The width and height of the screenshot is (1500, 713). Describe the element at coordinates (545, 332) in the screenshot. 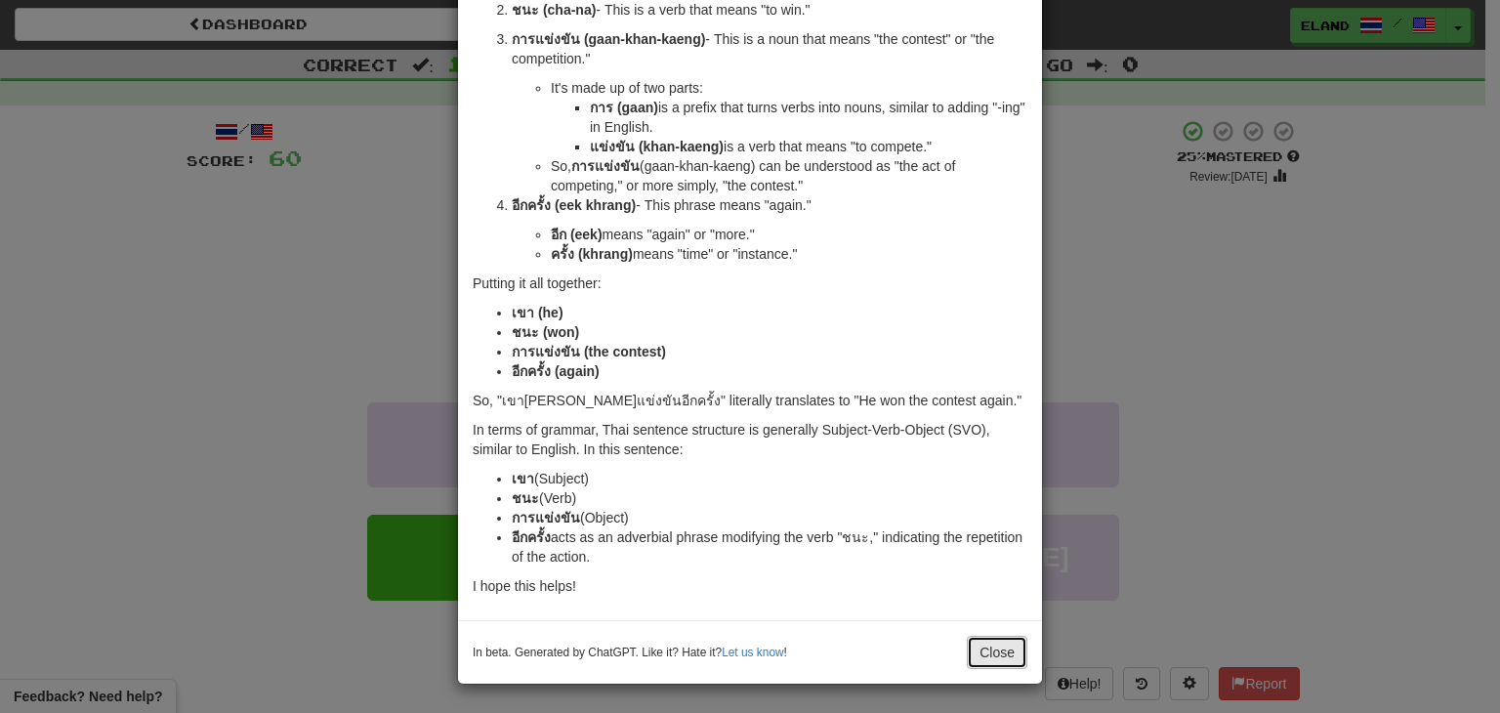

I see `strong: ชนะ (won)` at that location.